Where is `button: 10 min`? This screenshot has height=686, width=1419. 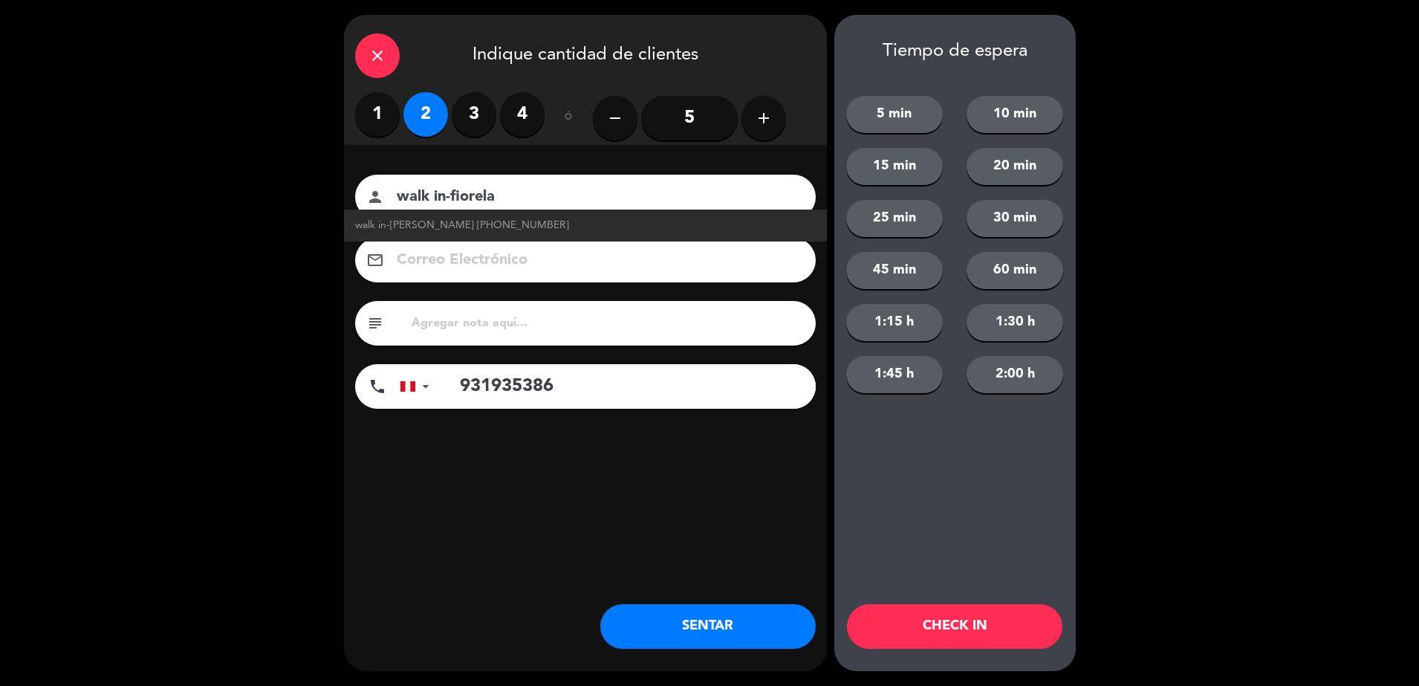 button: 10 min is located at coordinates (1015, 114).